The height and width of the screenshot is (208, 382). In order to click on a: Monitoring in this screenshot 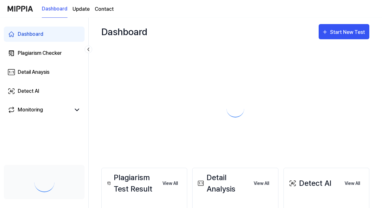, I will do `click(39, 110)`.